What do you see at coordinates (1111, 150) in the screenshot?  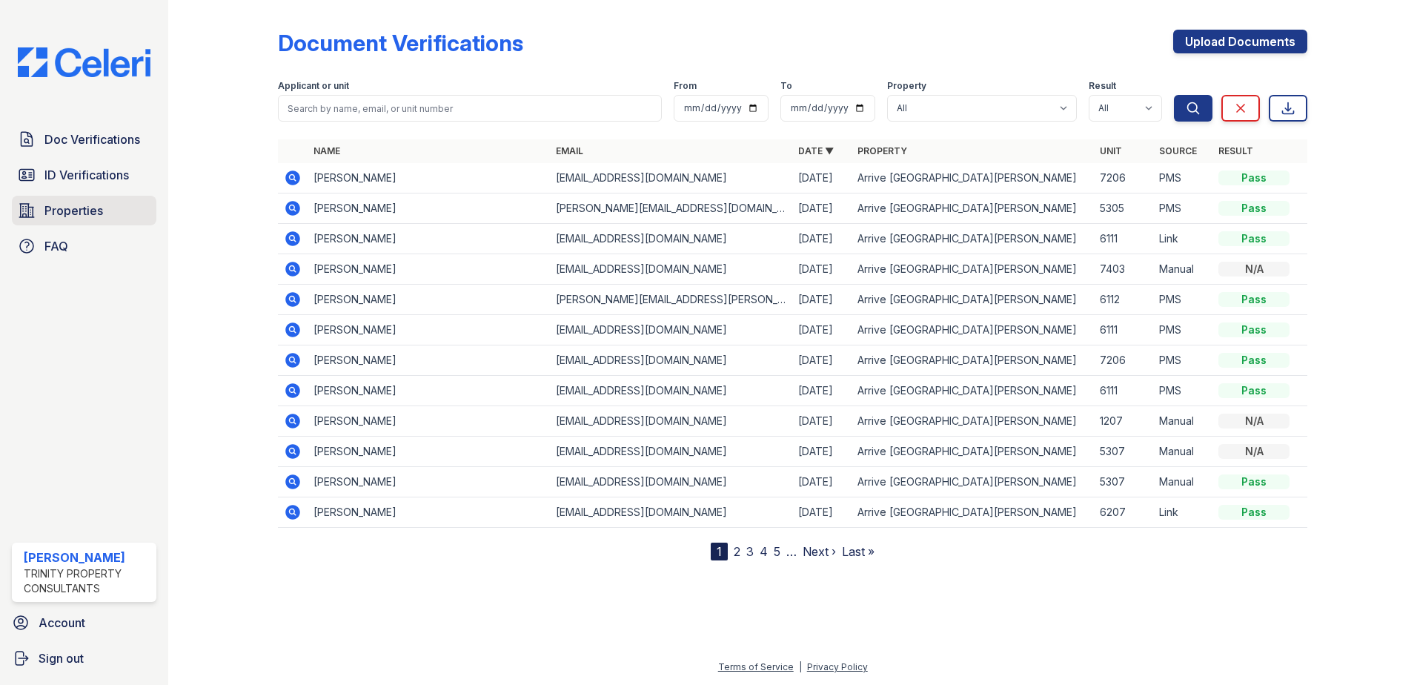 I see `a: Unit` at bounding box center [1111, 150].